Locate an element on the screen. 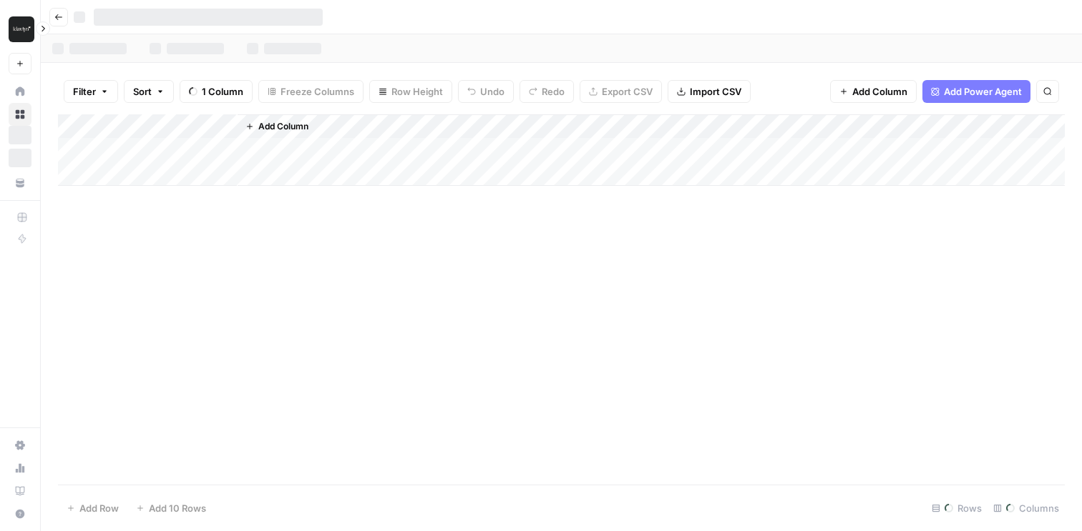 Image resolution: width=1082 pixels, height=531 pixels. a: Browse is located at coordinates (20, 114).